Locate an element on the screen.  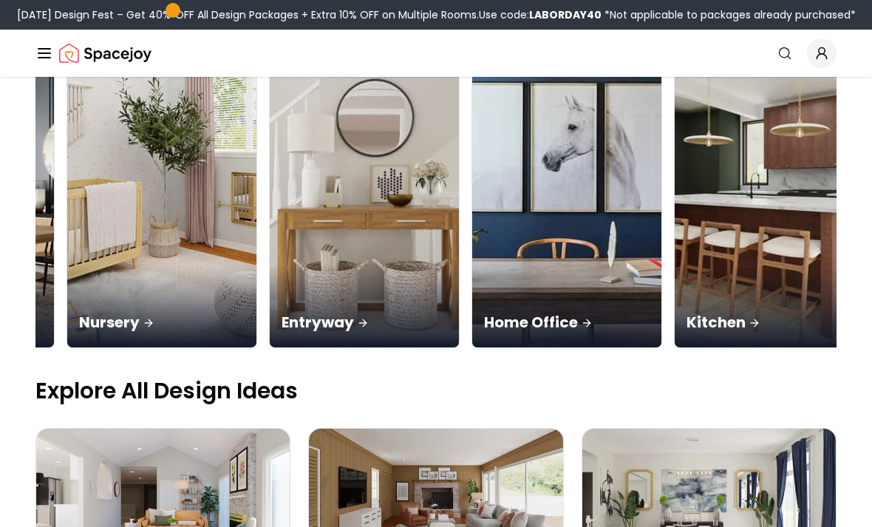
nav: Global is located at coordinates (436, 53).